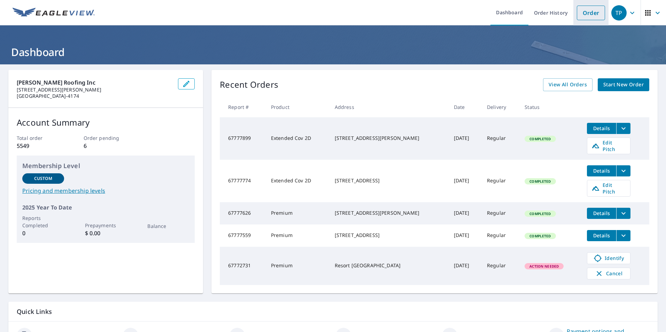  I want to click on p: $ 0.00, so click(106, 233).